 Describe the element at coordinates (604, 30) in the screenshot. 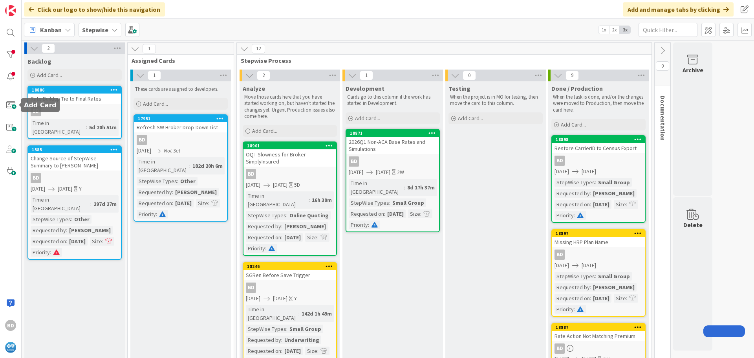

I see `span: 1x` at that location.